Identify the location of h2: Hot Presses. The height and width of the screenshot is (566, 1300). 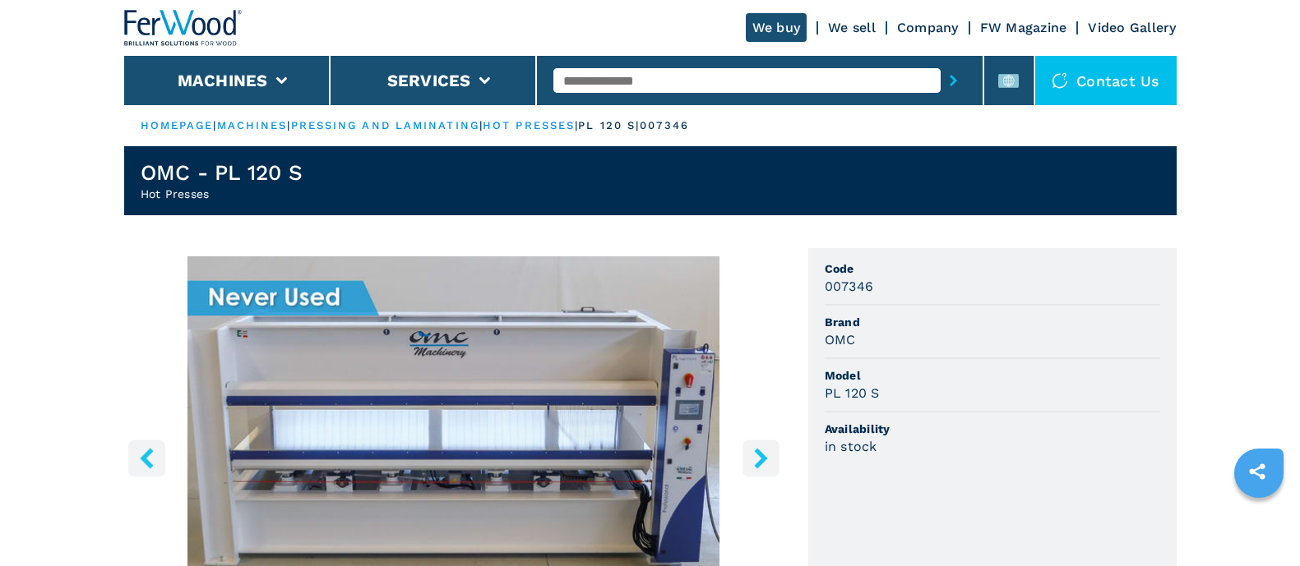
(222, 194).